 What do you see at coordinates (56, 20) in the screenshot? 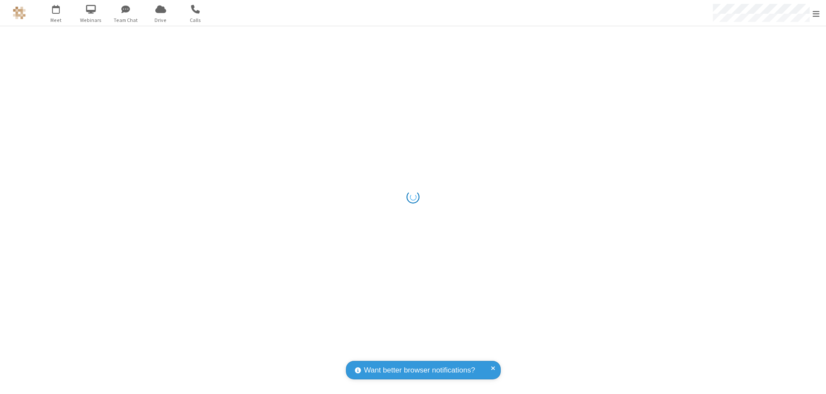
I see `span: Meet` at bounding box center [56, 20].